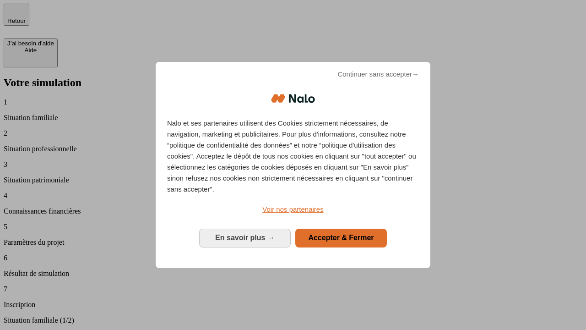 This screenshot has height=330, width=586. What do you see at coordinates (293, 156) in the screenshot?
I see `p: Nalo et ses partenaires utilisent des Cookies strictement nécessaires, de navigation, marketing e...` at bounding box center [293, 156].